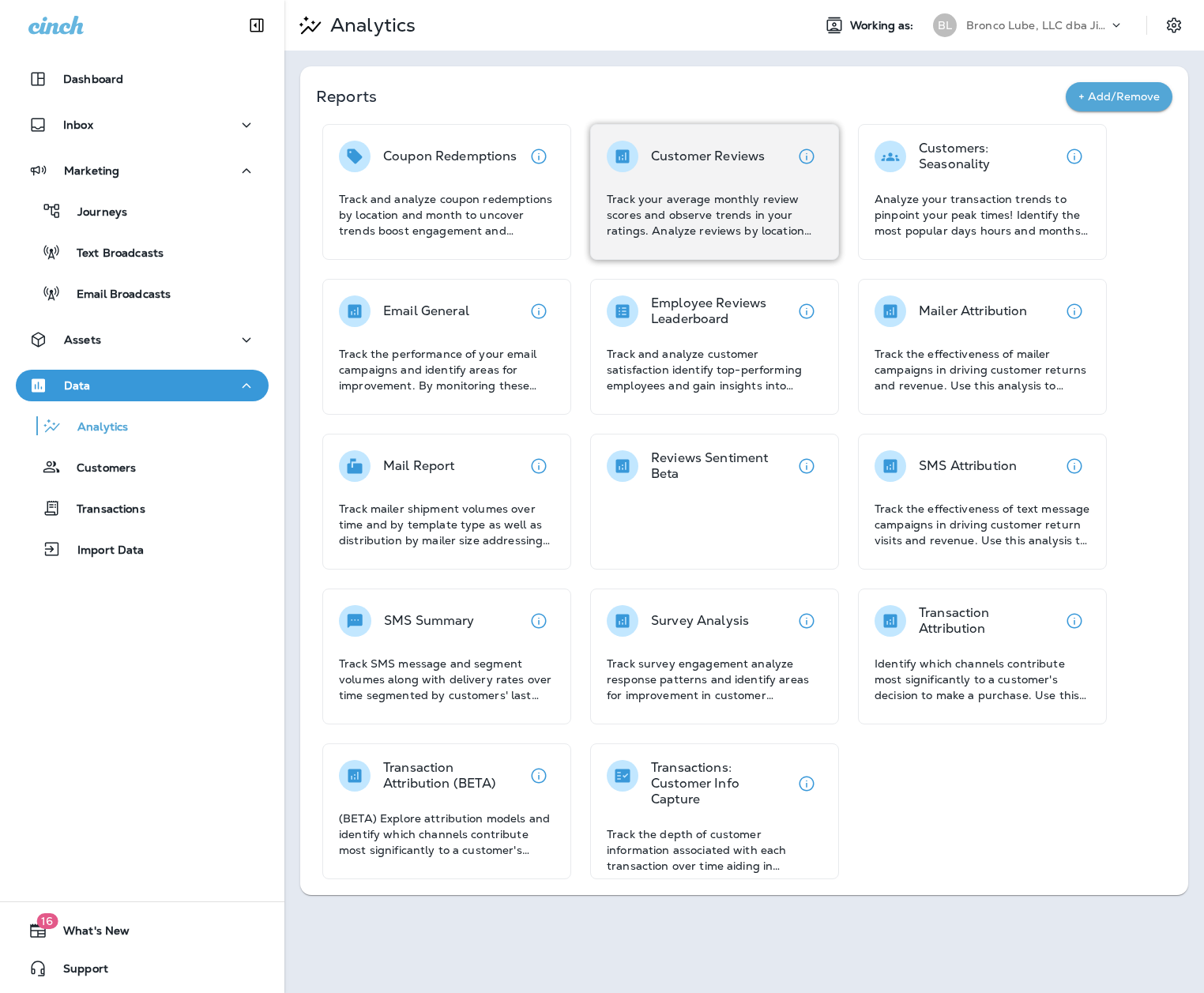 Image resolution: width=1204 pixels, height=993 pixels. I want to click on p: Transaction Attribution, so click(988, 621).